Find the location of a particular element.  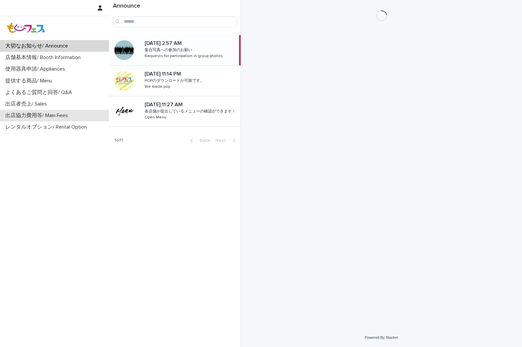

h1: Announce is located at coordinates (175, 6).